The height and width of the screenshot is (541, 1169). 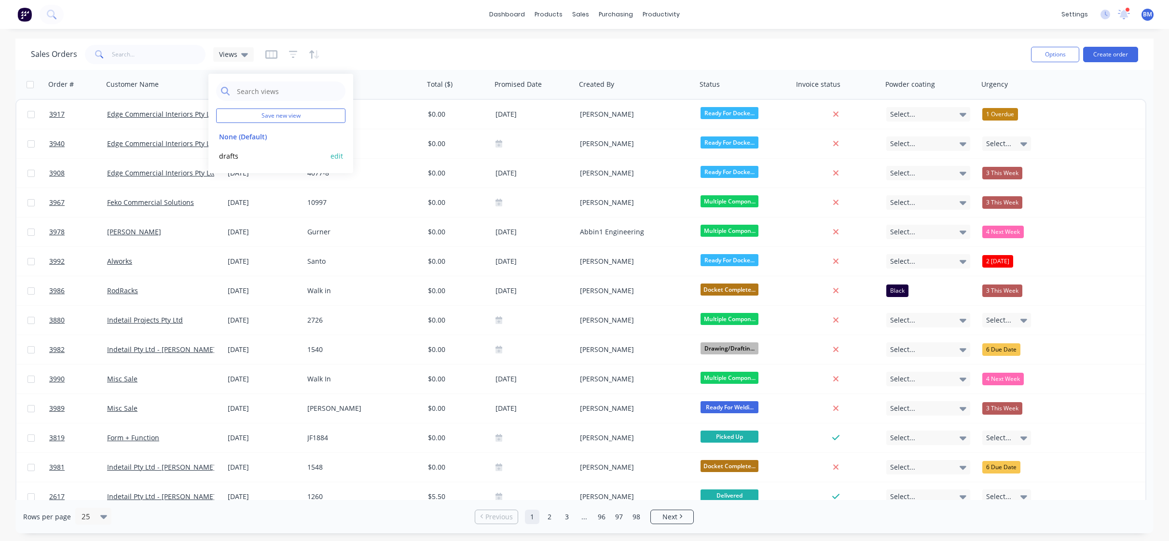 What do you see at coordinates (1074, 14) in the screenshot?
I see `div: settings` at bounding box center [1074, 14].